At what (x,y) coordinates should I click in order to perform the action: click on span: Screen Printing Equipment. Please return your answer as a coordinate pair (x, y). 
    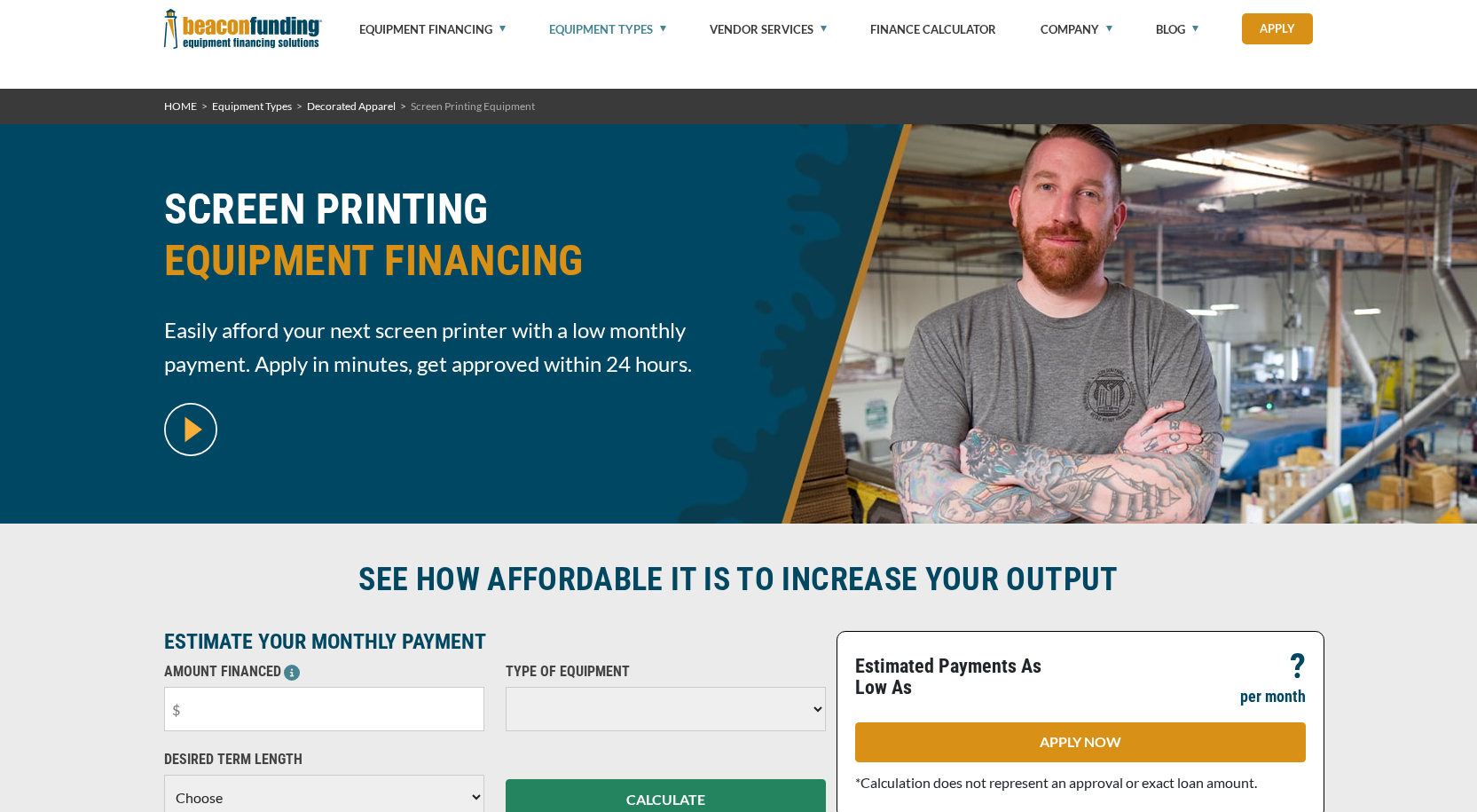
    Looking at the image, I should click on (473, 106).